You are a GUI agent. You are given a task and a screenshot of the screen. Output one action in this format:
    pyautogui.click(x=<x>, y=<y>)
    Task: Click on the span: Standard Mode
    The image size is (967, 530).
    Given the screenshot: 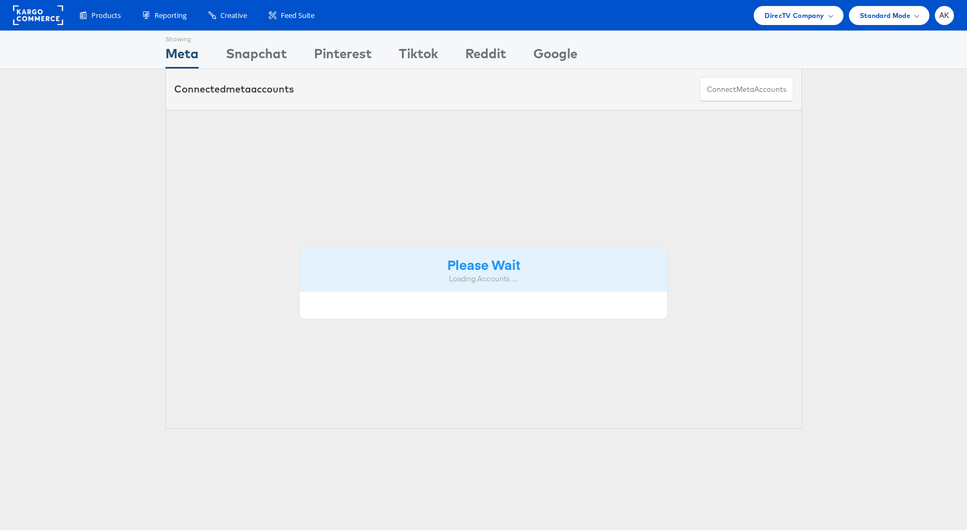 What is the action you would take?
    pyautogui.click(x=885, y=15)
    